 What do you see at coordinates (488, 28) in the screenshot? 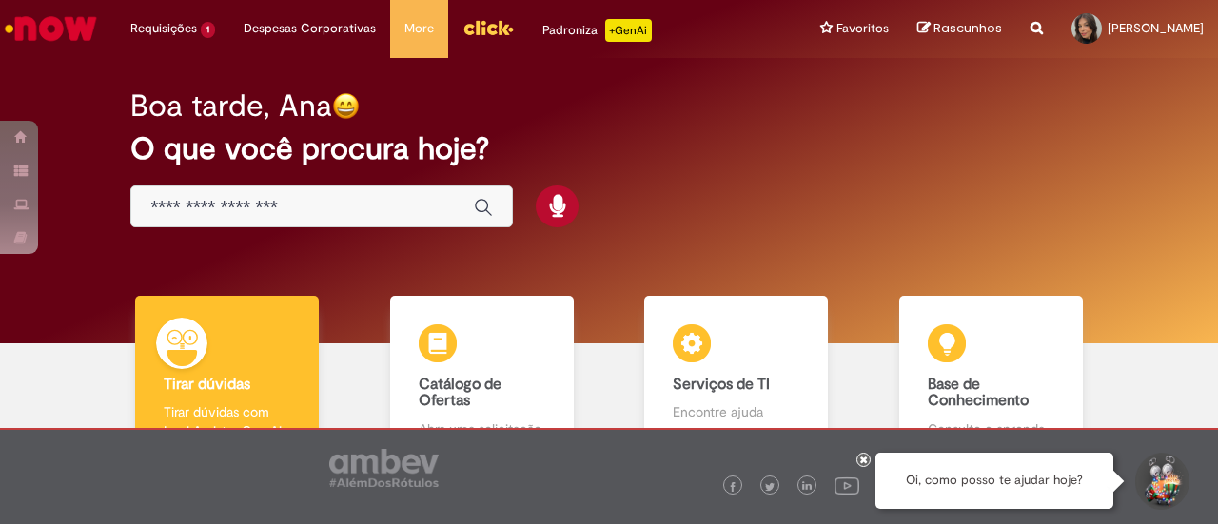
I see `img: click_logo_yellow_360x200.png` at bounding box center [488, 28].